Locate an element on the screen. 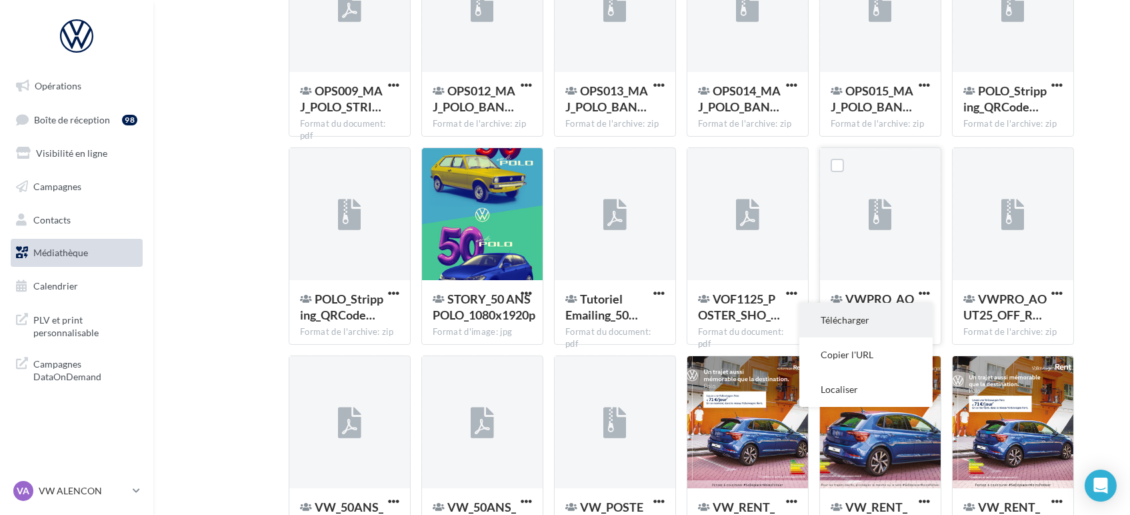 This screenshot has height=515, width=1130. div: 98 is located at coordinates (129, 120).